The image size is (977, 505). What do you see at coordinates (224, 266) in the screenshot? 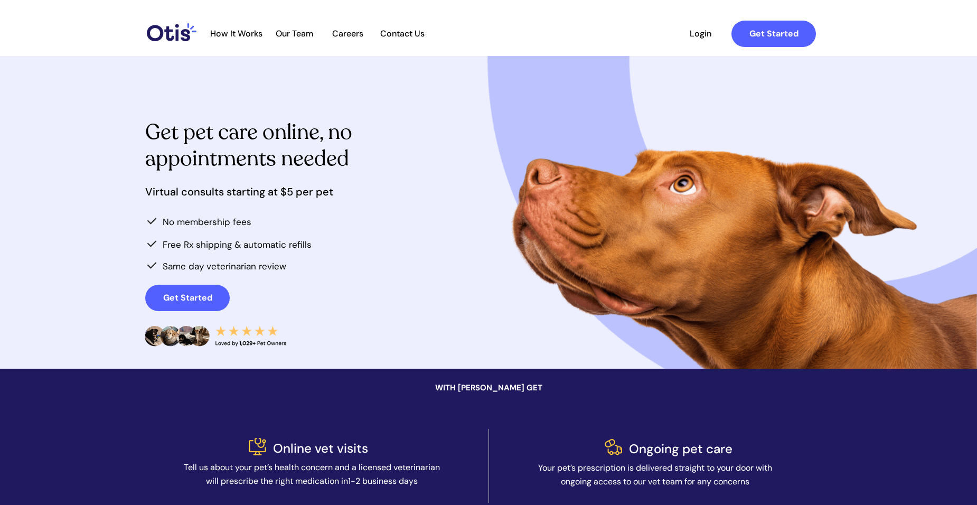
I see `span: Same day veterinarian review` at bounding box center [224, 266].